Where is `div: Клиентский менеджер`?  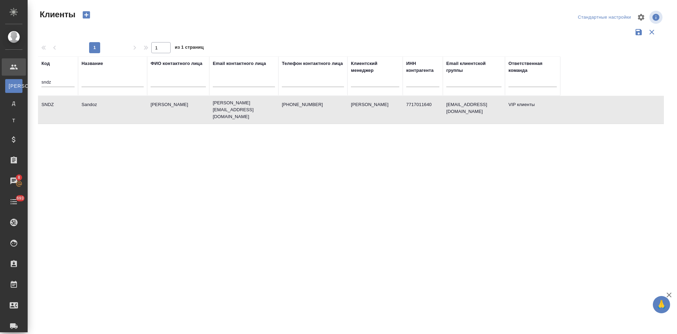 div: Клиентский менеджер is located at coordinates (375, 67).